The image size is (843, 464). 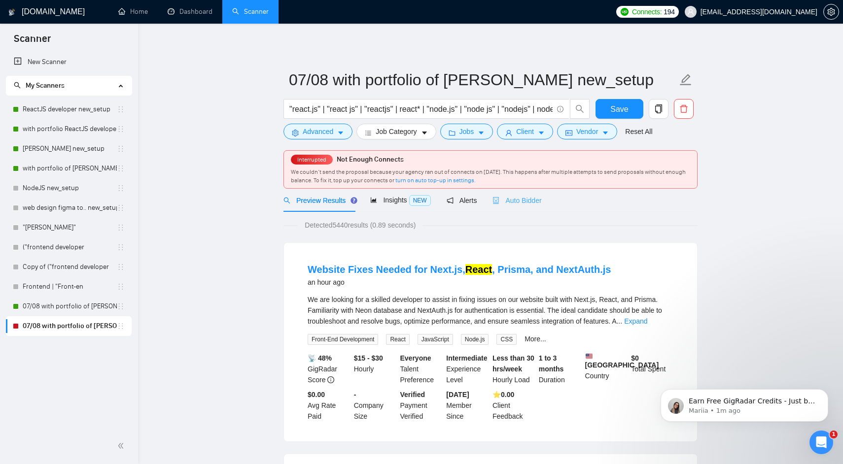 I want to click on li: with portfolio ReactJS developer new_setup, so click(x=68, y=129).